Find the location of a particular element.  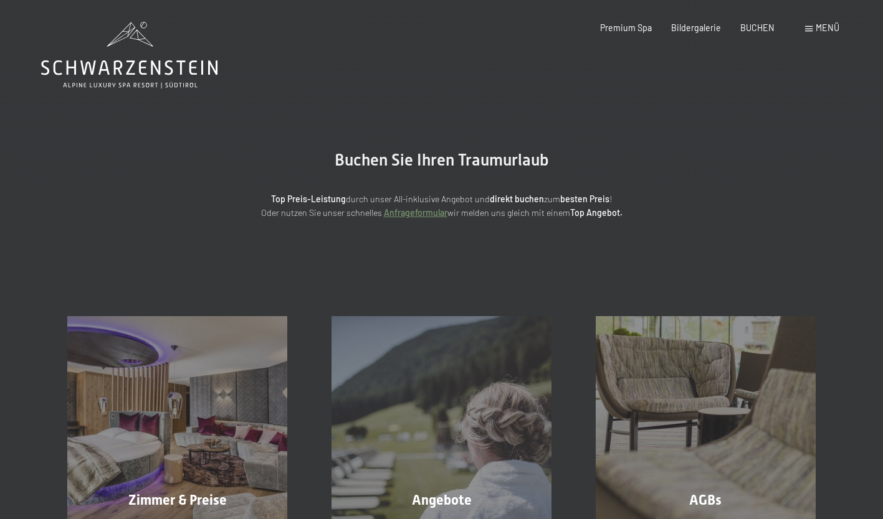

strong: besten Preis is located at coordinates (584, 199).